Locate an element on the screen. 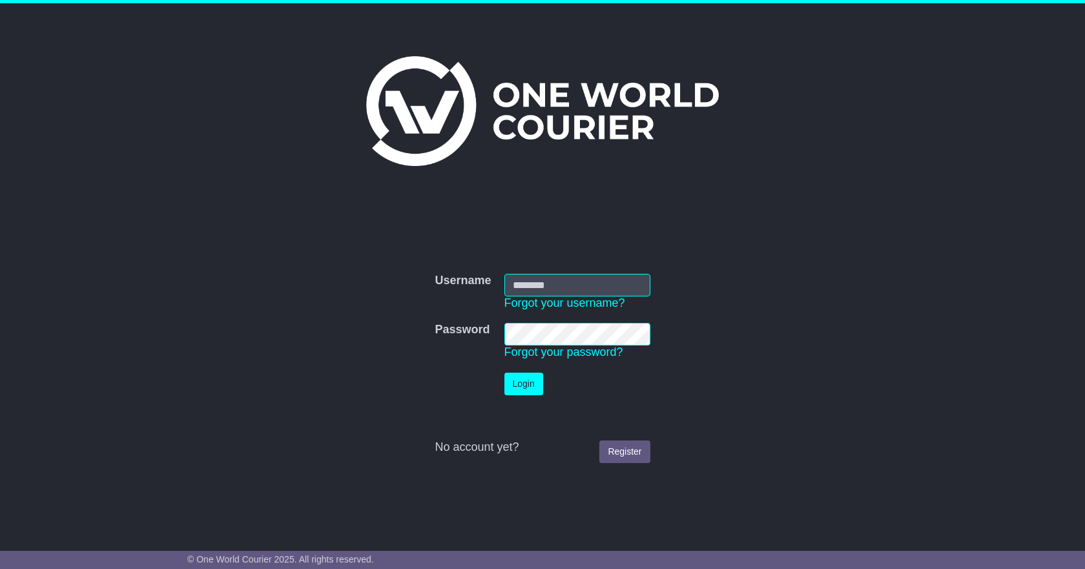 The width and height of the screenshot is (1085, 569). span: © One World Courier 2025. All rights reserved. is located at coordinates (280, 560).